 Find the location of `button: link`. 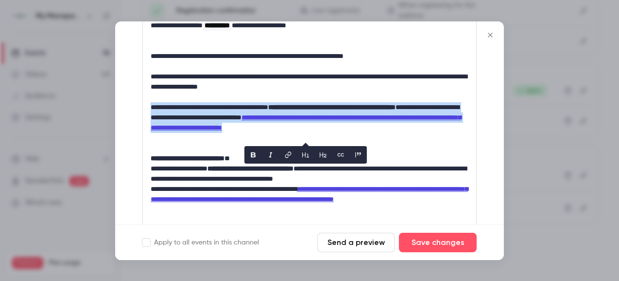

button: link is located at coordinates (288, 155).